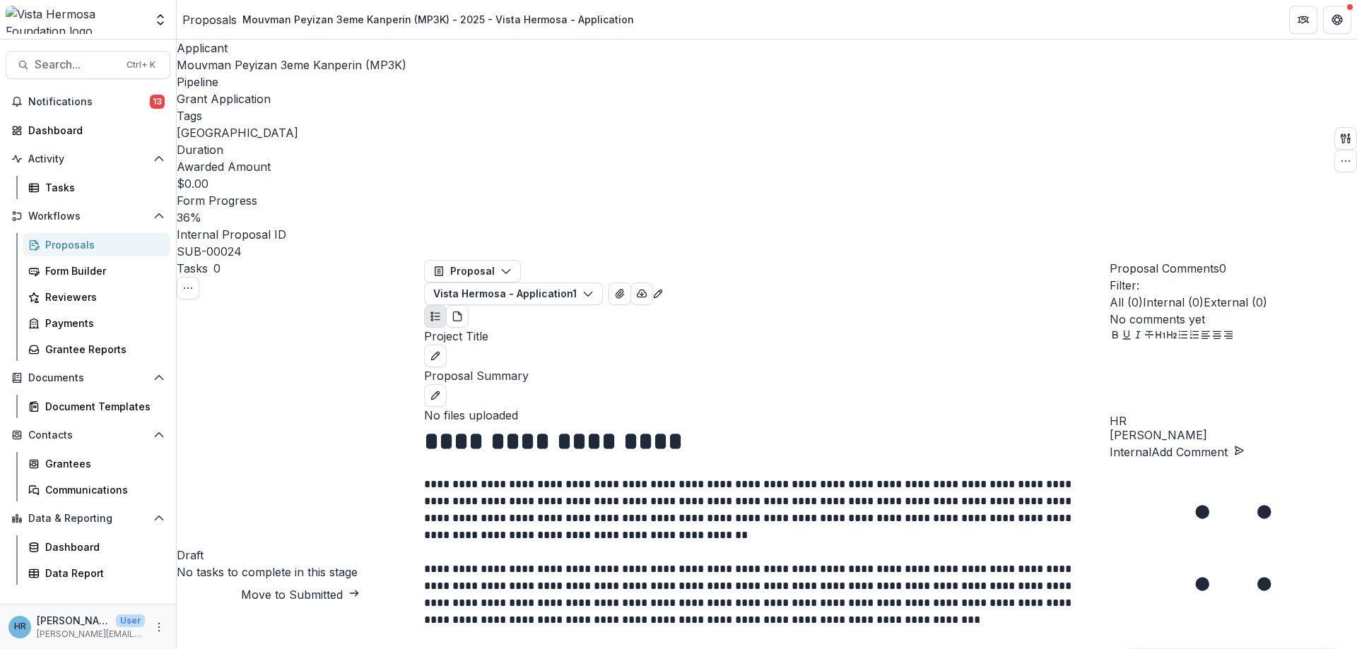 Image resolution: width=1357 pixels, height=649 pixels. What do you see at coordinates (88, 378) in the screenshot?
I see `span: Documents` at bounding box center [88, 378].